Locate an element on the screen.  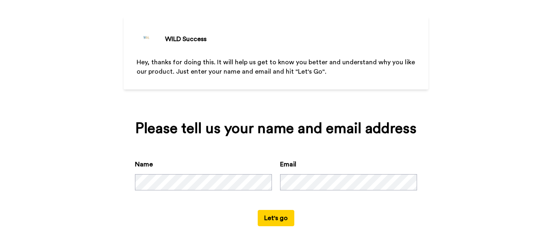
label: Email is located at coordinates (288, 164).